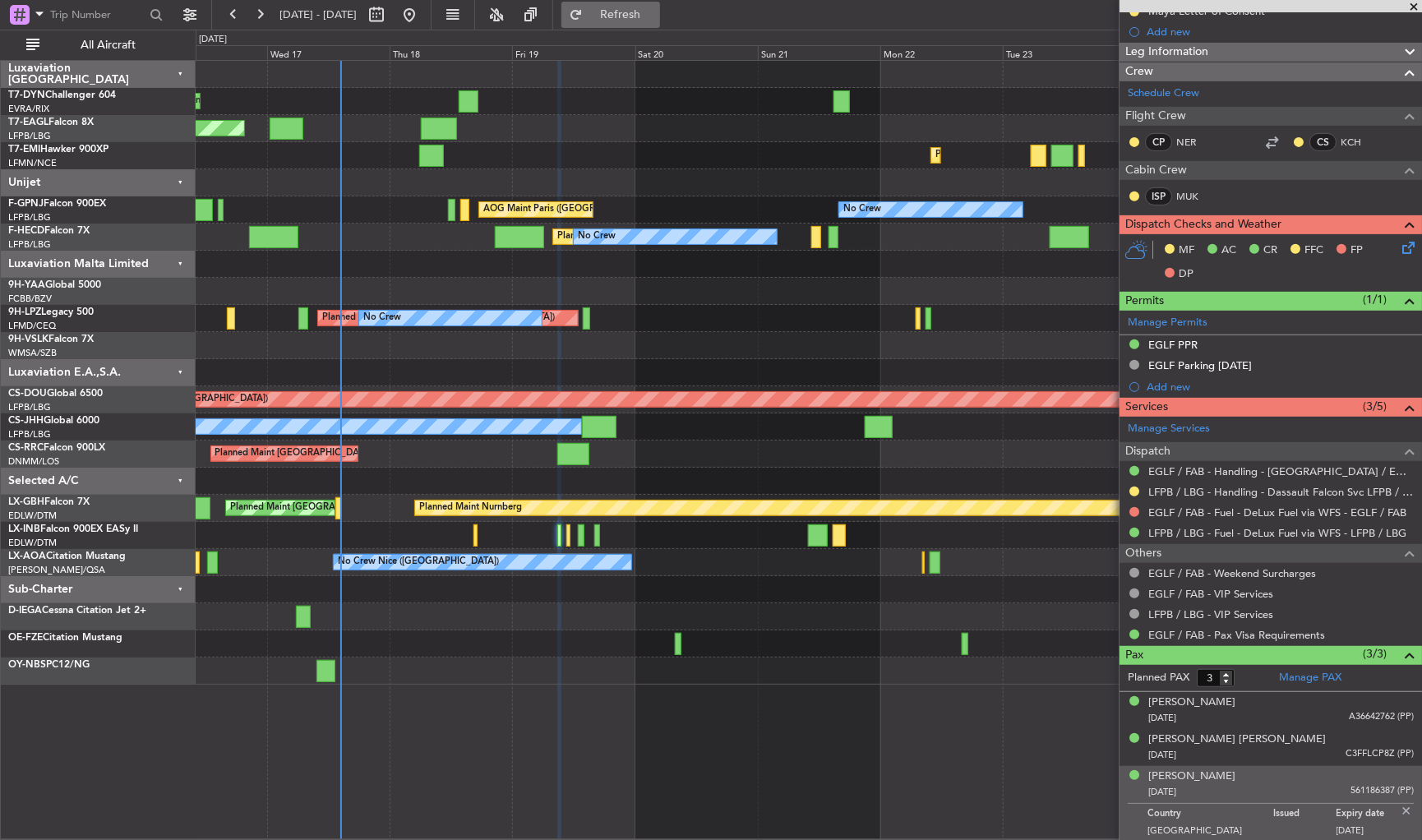  What do you see at coordinates (26, 448) in the screenshot?
I see `span: CS-RRC` at bounding box center [26, 448].